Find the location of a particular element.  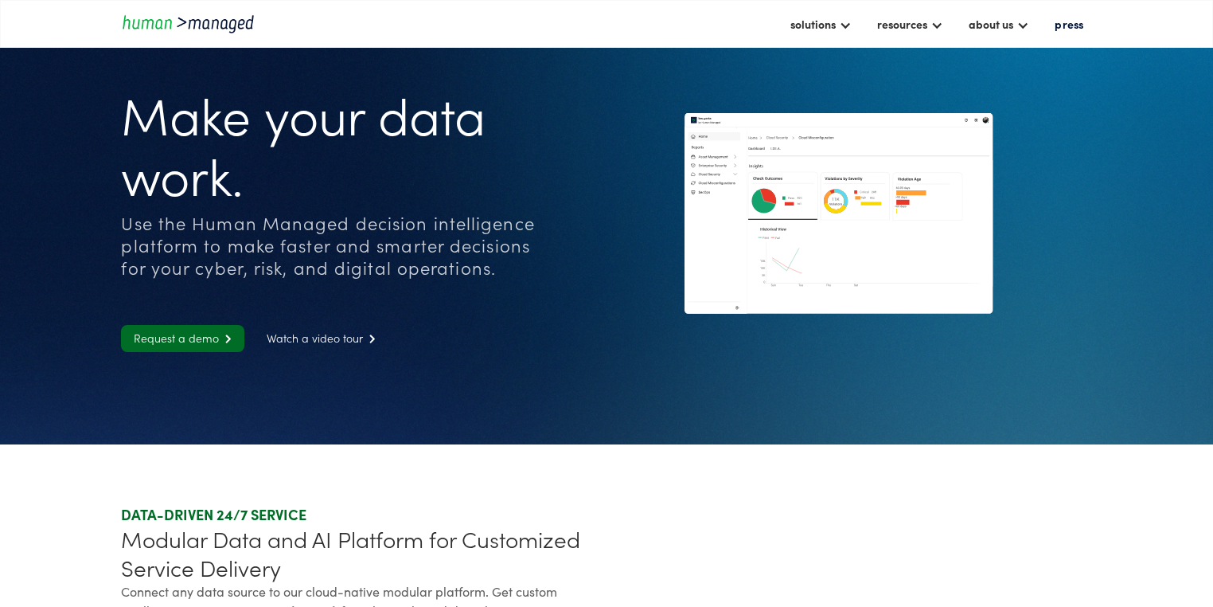

a: press is located at coordinates (1069, 24).